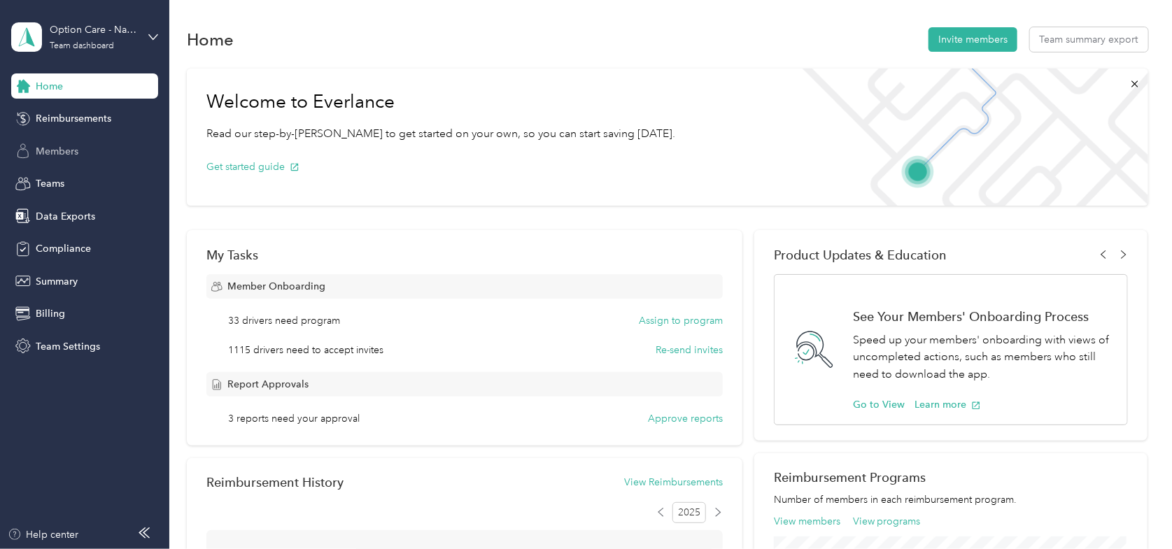 The image size is (1172, 549). Describe the element at coordinates (43, 535) in the screenshot. I see `div: Help center` at that location.